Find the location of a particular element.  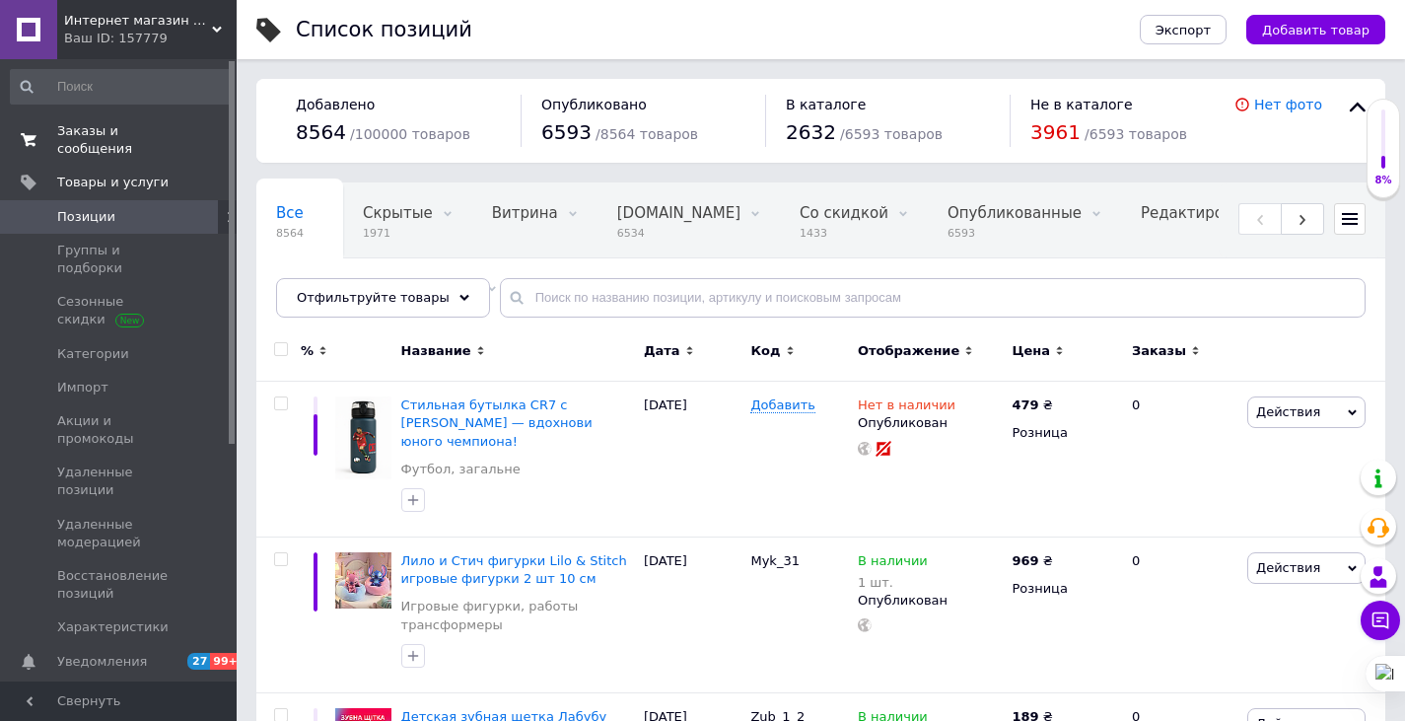

div: 8% is located at coordinates (1383, 180).